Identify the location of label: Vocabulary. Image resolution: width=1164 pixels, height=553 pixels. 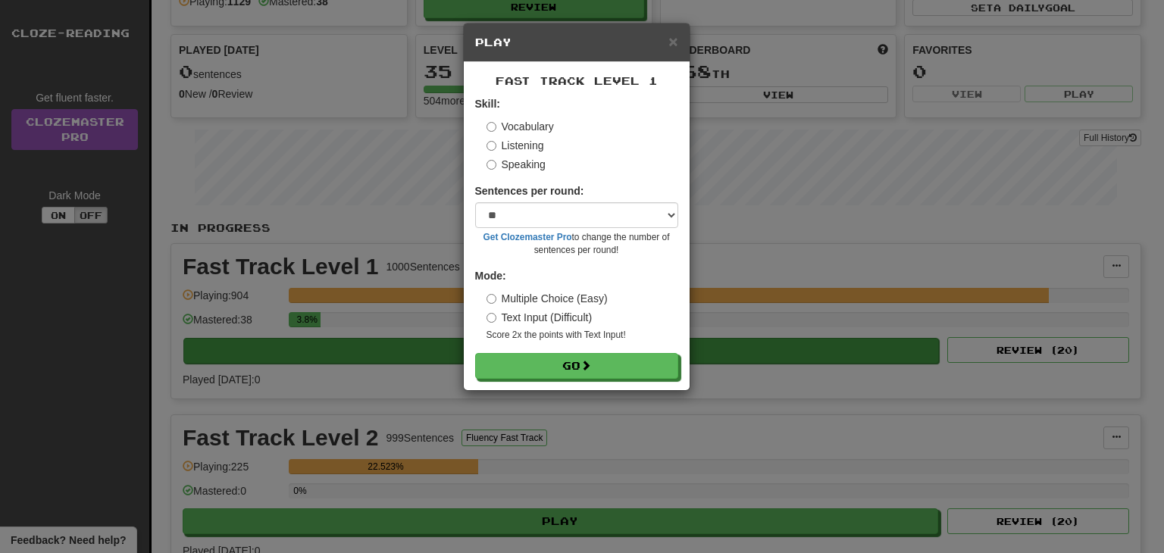
(520, 127).